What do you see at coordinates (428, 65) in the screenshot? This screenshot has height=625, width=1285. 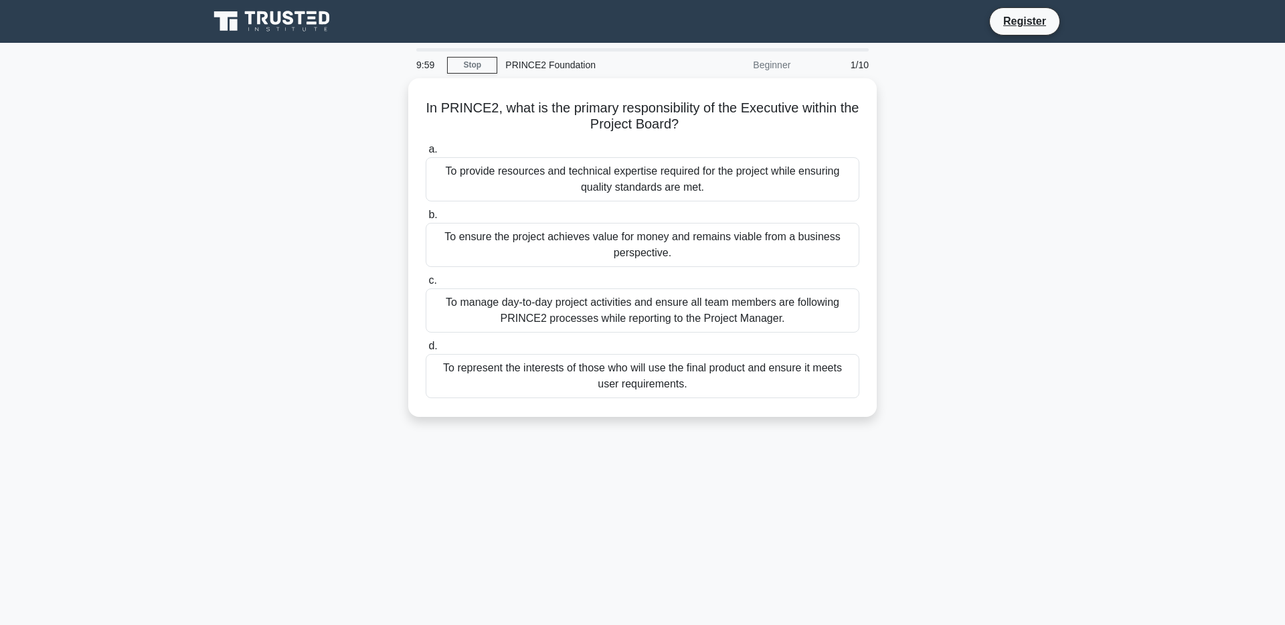 I see `div: 9:59` at bounding box center [428, 65].